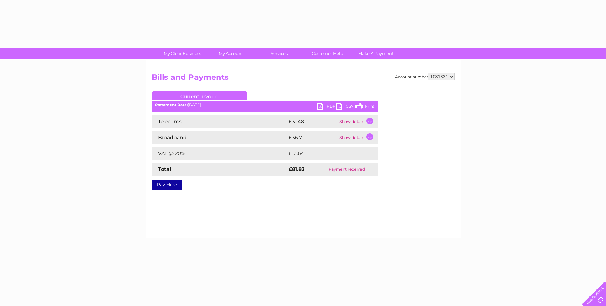 The width and height of the screenshot is (606, 306). What do you see at coordinates (313, 138) in the screenshot?
I see `td: £36.71` at bounding box center [313, 138].